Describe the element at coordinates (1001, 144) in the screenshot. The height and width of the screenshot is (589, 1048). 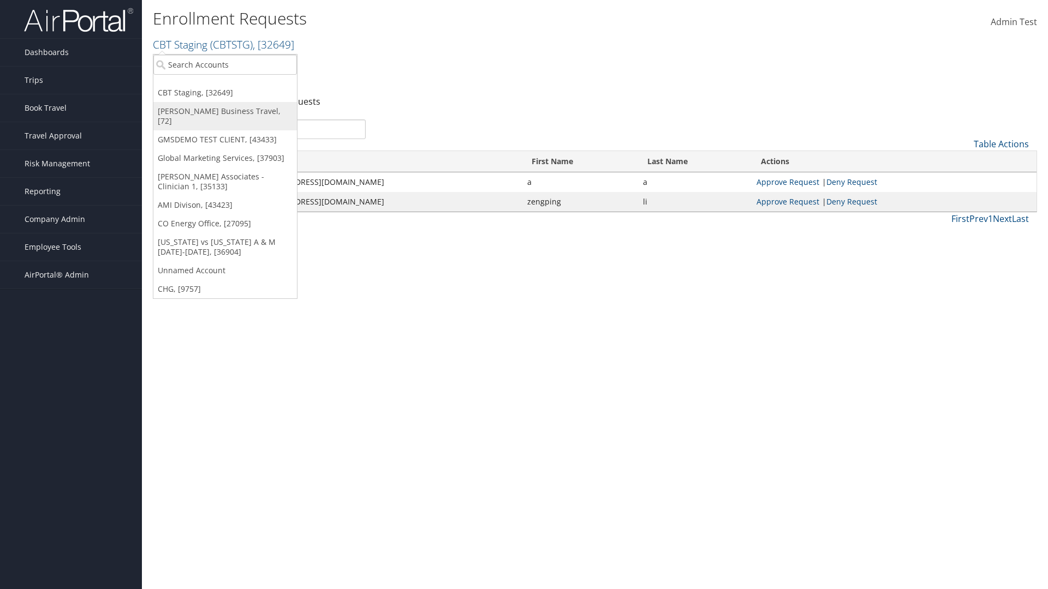
I see `a: Table Actions` at that location.